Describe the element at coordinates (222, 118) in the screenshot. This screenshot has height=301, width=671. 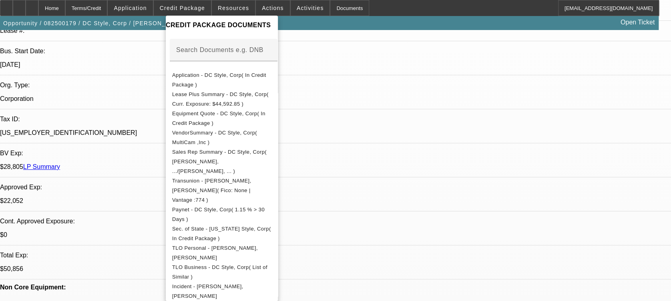
I see `button: Equipment Quote - DC Style, Corp( In Credit Package )` at that location.